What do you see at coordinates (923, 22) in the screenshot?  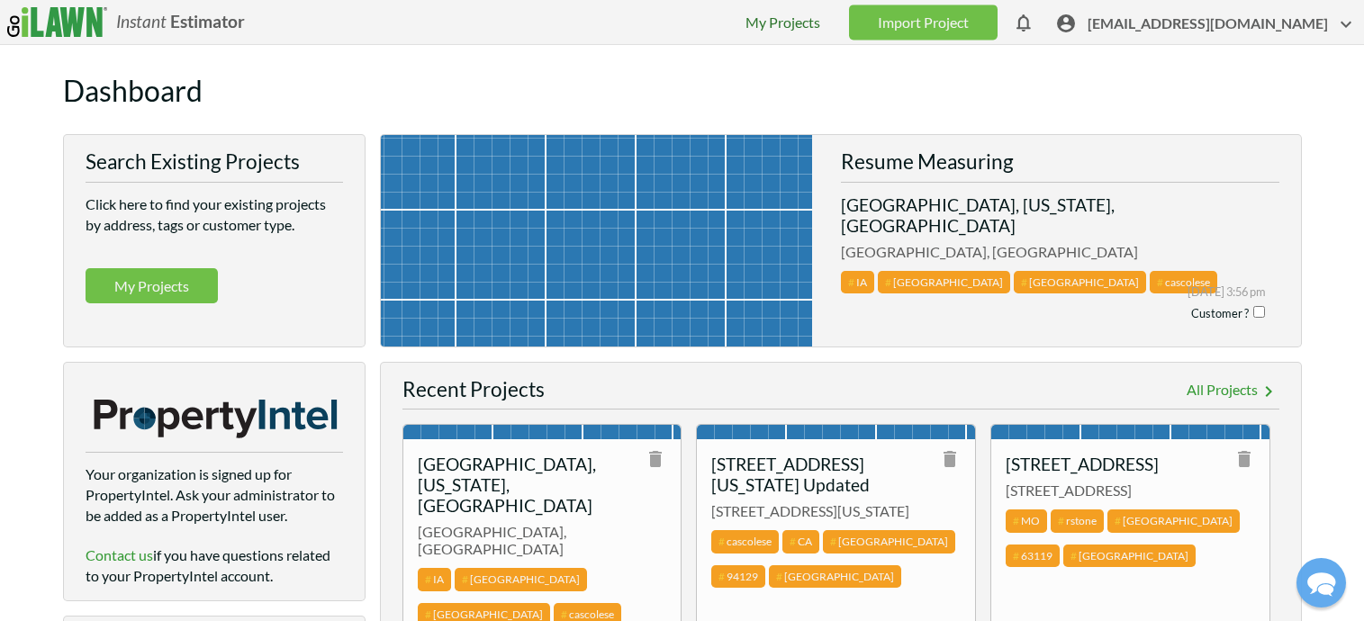 I see `a: Import Project` at bounding box center [923, 22].